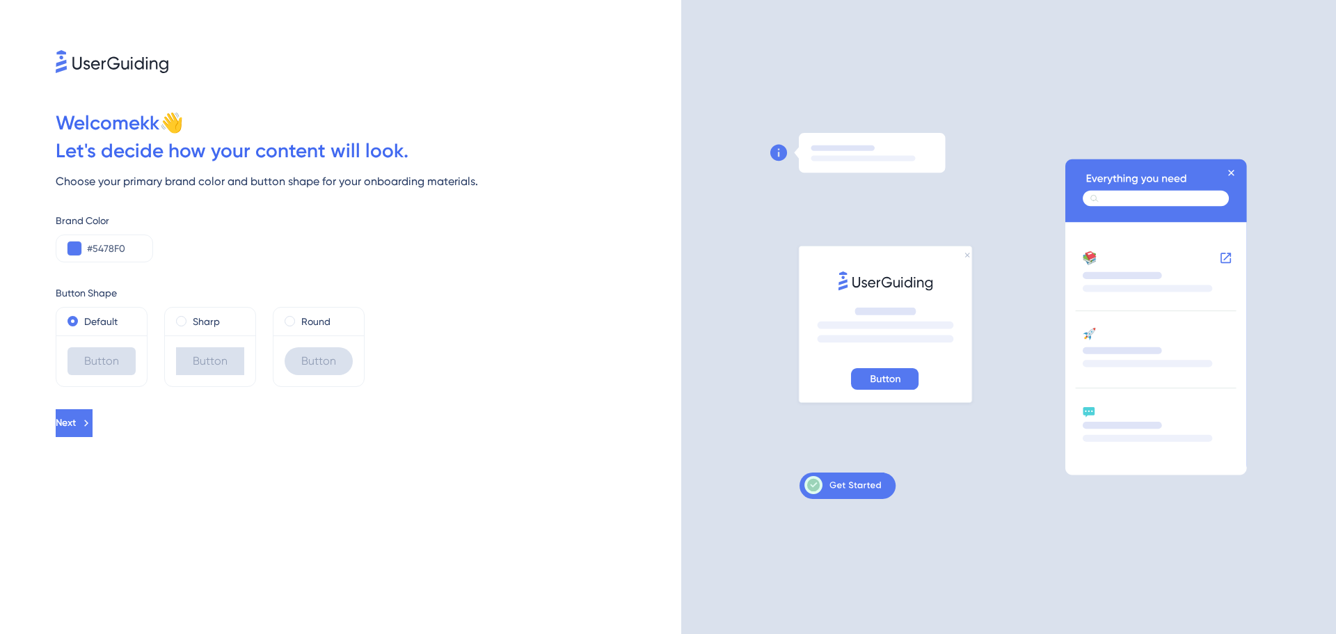 The height and width of the screenshot is (634, 1336). Describe the element at coordinates (368, 123) in the screenshot. I see `div: Welcome kk 👋` at that location.